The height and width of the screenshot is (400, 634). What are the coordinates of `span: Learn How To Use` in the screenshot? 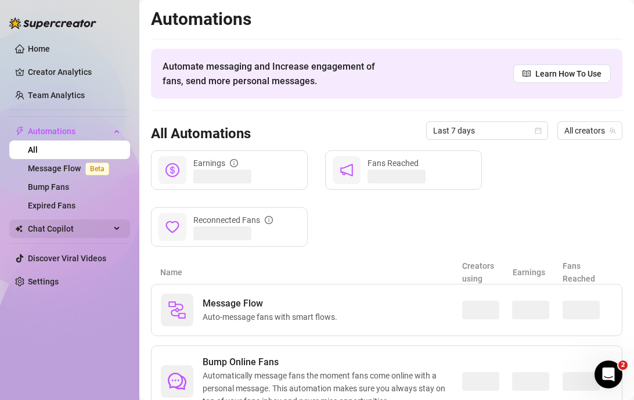 It's located at (569, 74).